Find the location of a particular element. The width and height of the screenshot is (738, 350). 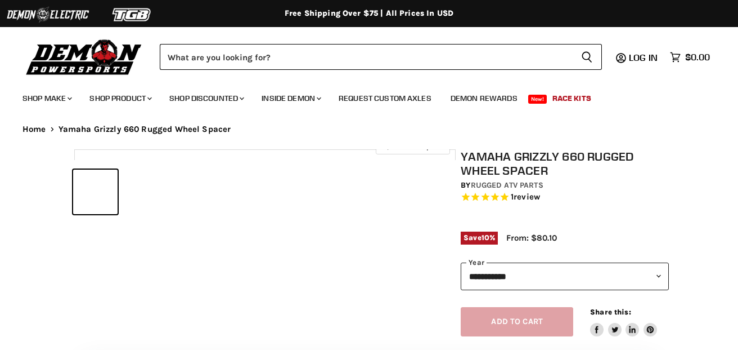

ul: Main menu is located at coordinates (361, 96).